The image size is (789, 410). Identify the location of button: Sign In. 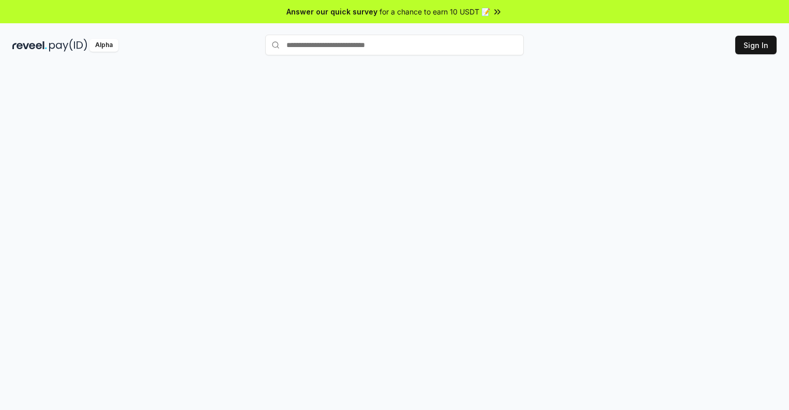
(756, 45).